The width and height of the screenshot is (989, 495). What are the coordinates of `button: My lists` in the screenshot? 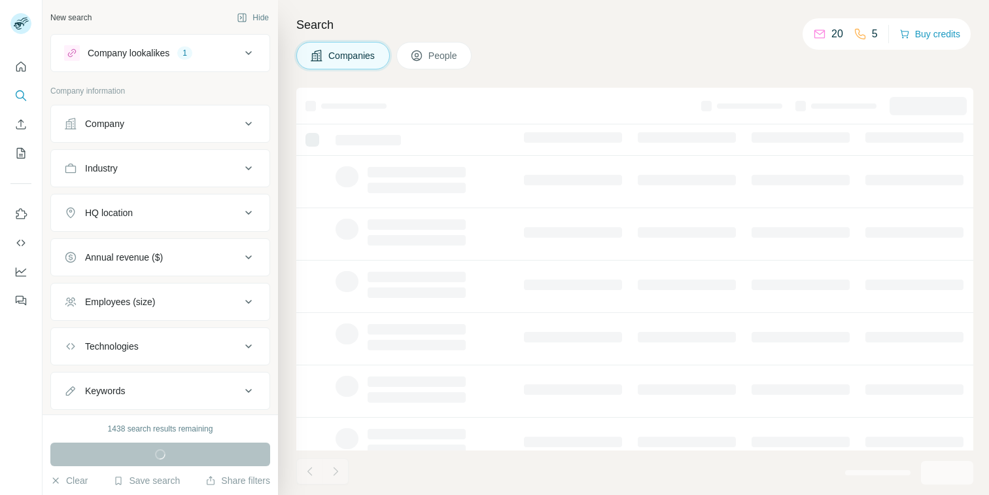 It's located at (21, 153).